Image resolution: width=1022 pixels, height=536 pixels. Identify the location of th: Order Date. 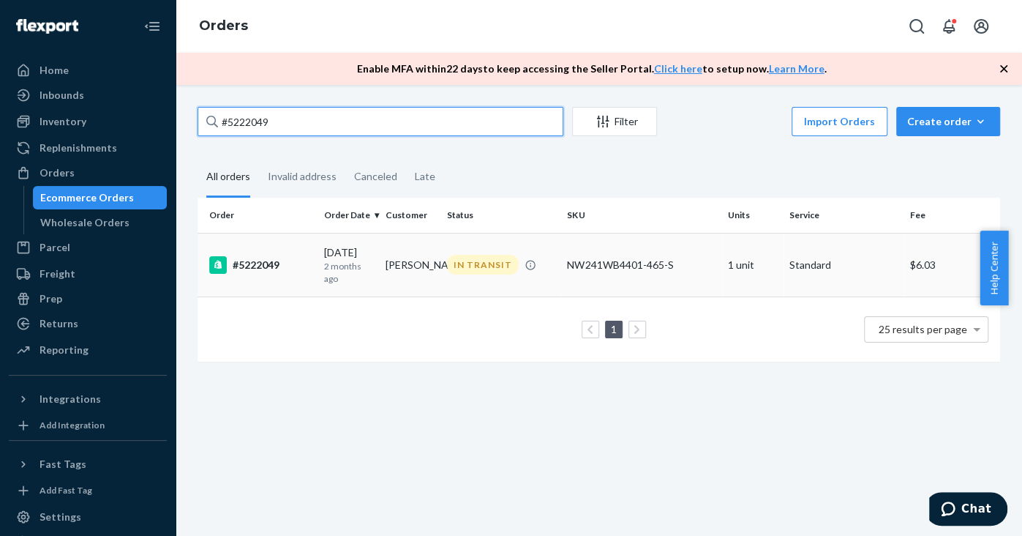
(349, 215).